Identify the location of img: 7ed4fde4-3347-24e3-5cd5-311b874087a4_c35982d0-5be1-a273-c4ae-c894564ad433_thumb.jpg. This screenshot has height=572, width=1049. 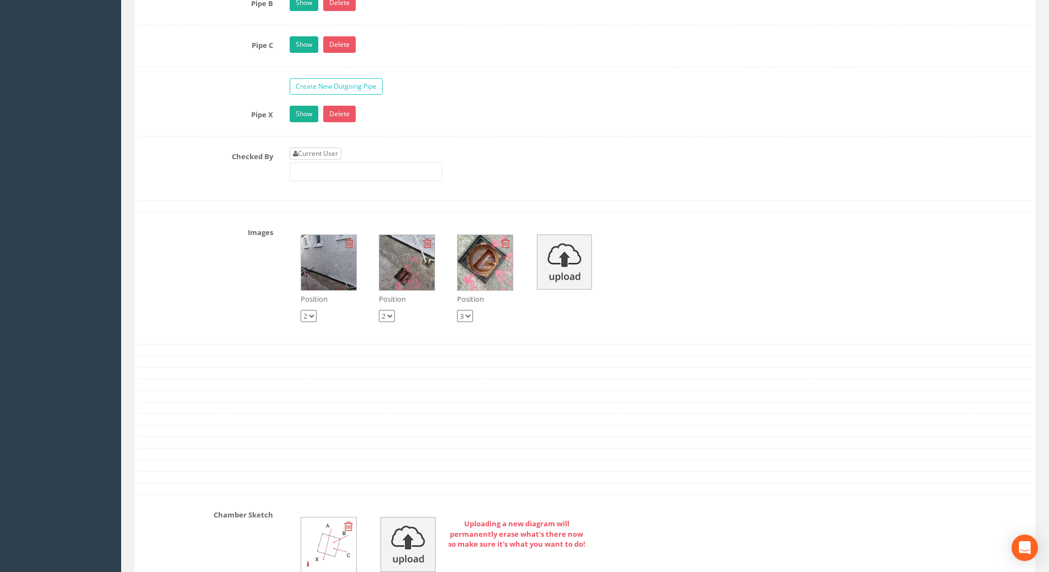
(485, 263).